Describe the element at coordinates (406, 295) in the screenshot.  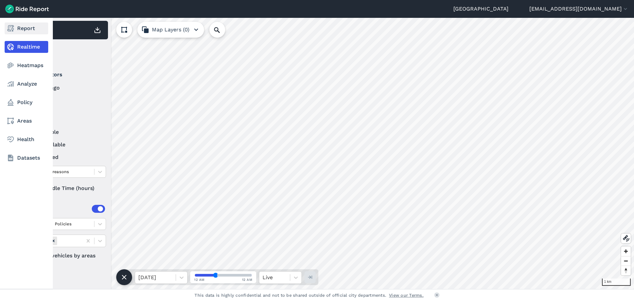
I see `a: View our Terms.` at that location.